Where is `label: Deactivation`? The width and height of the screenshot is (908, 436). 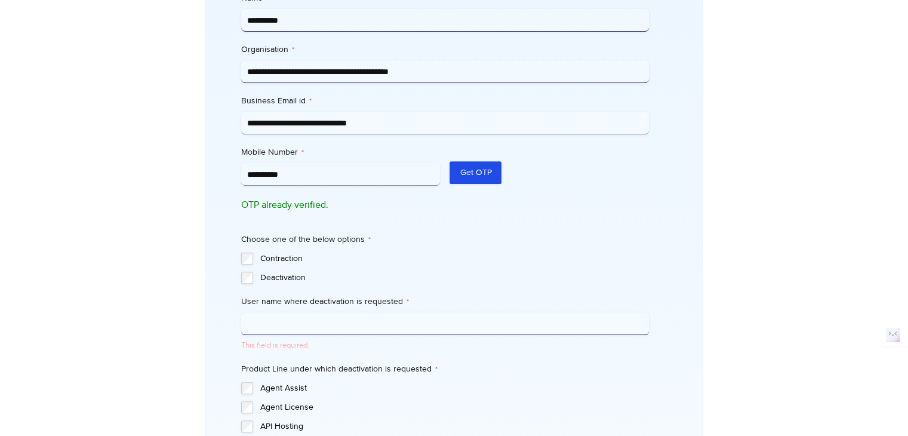
label: Deactivation is located at coordinates (454, 278).